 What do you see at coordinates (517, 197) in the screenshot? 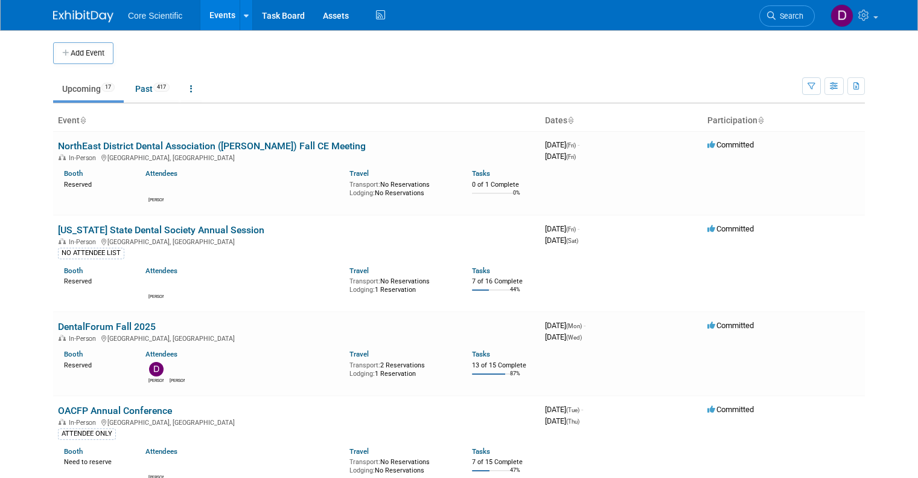
I see `td: 0%` at bounding box center [517, 197].